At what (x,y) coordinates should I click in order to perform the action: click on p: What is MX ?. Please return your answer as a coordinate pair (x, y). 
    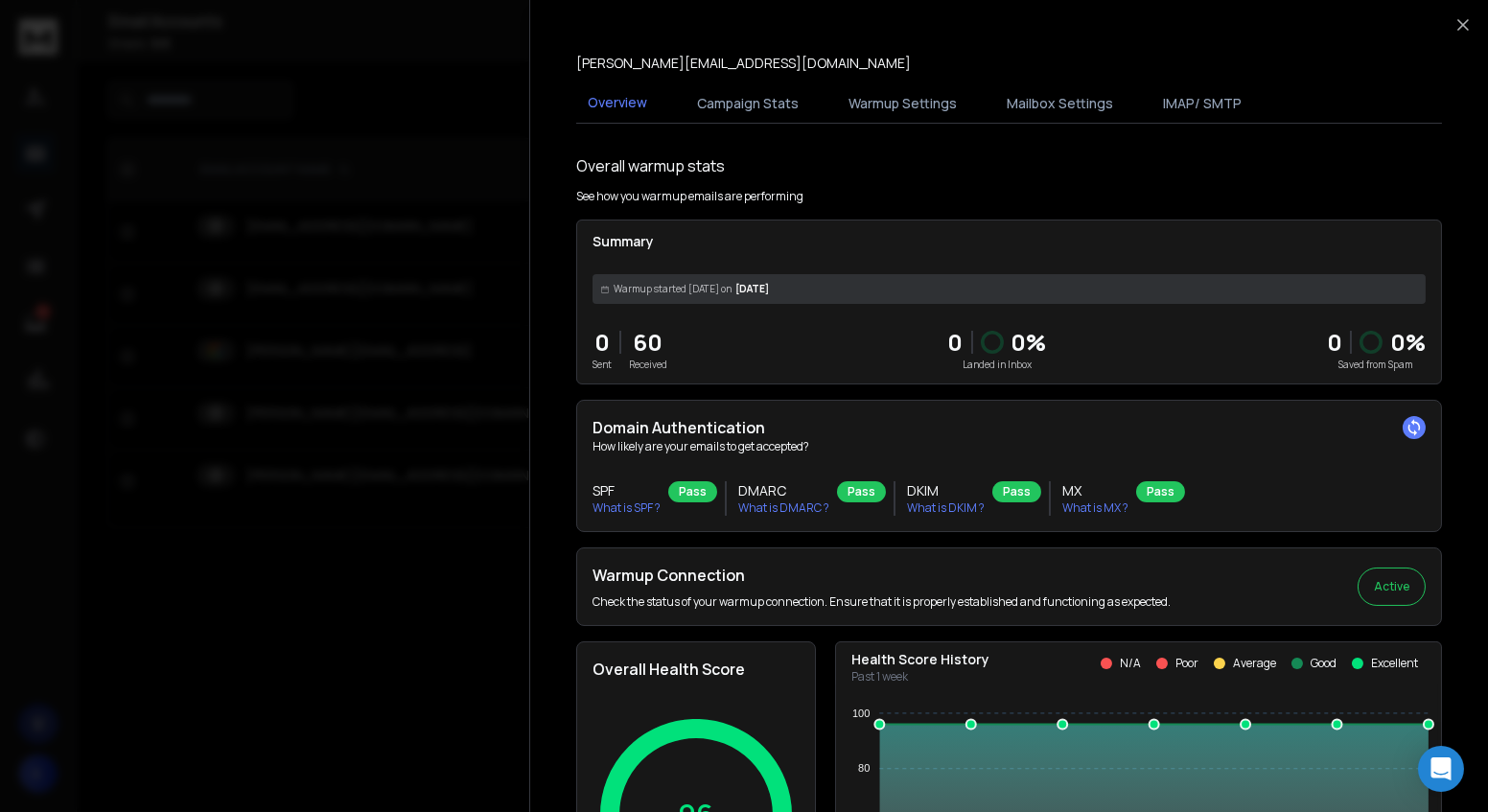
    Looking at the image, I should click on (1095, 508).